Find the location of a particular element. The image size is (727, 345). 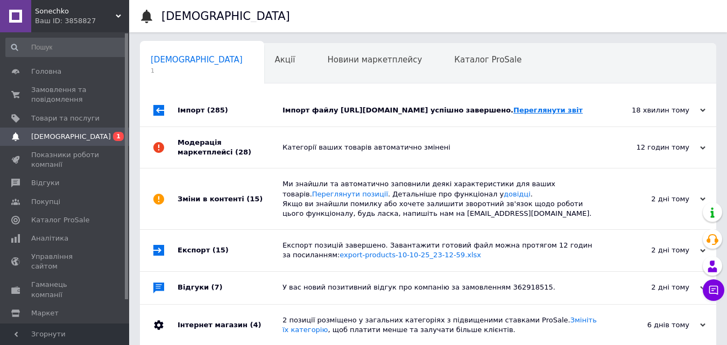

span: (285) is located at coordinates (218, 110).